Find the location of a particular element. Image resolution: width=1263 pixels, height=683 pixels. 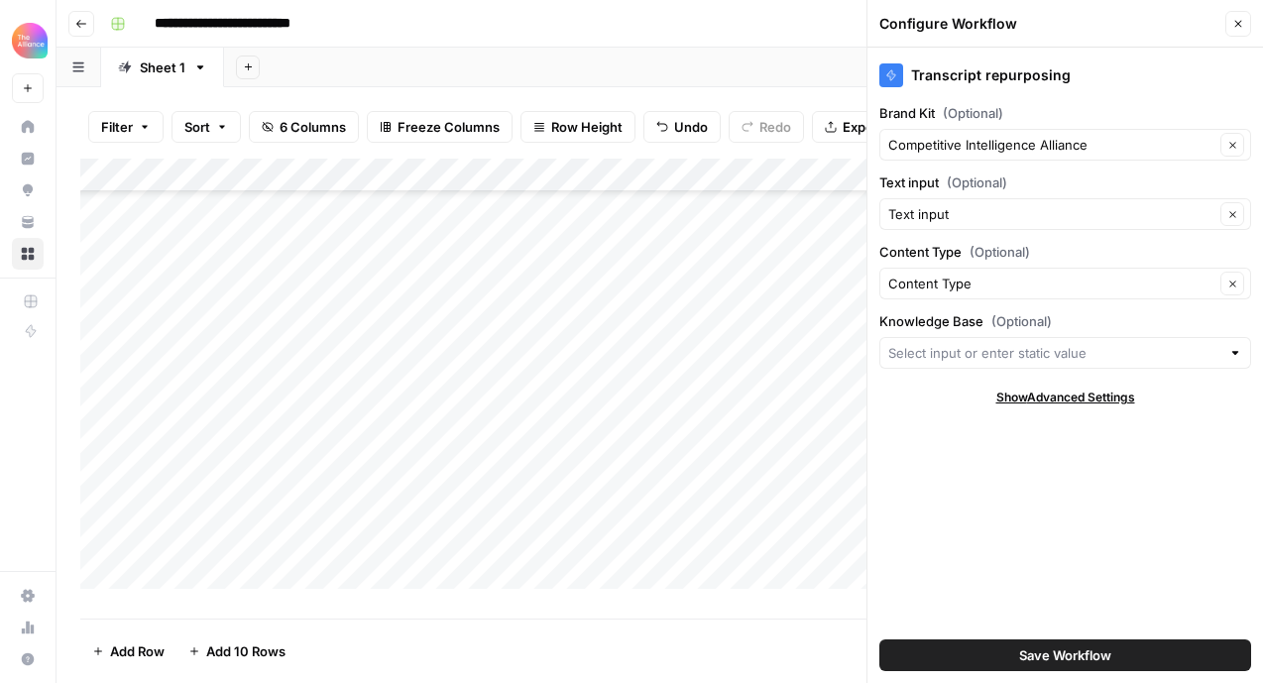

button: Freeze Columns is located at coordinates (439, 127).